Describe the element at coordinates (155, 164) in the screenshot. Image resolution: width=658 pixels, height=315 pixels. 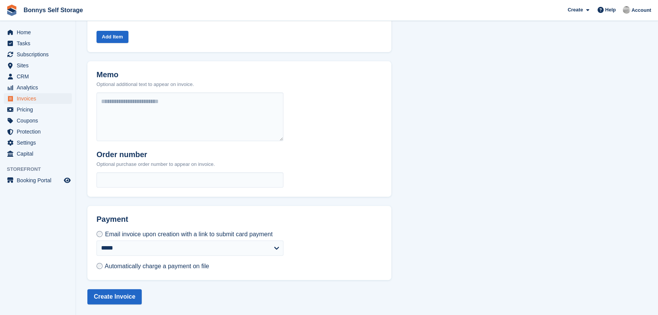
I see `p: Optional purchase order number to appear on invoice.` at that location.